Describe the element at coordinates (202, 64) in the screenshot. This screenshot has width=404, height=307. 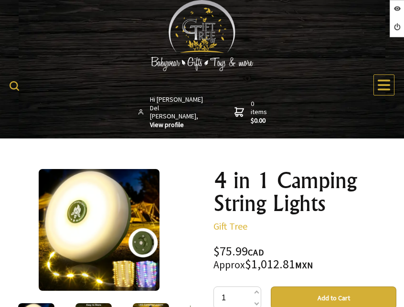
I see `img: Babywear - Gifts - Toys & more` at that location.